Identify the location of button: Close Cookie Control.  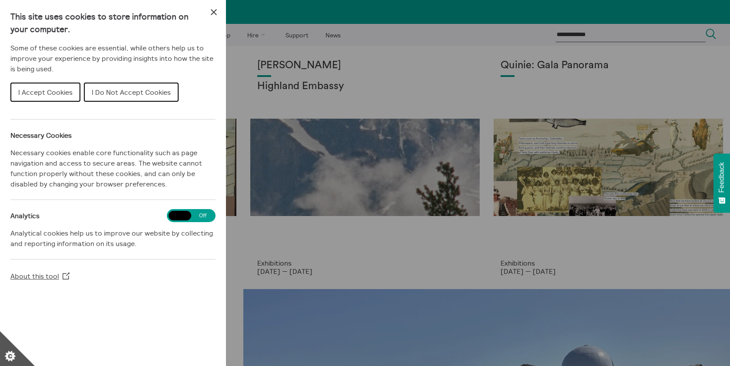
(214, 12).